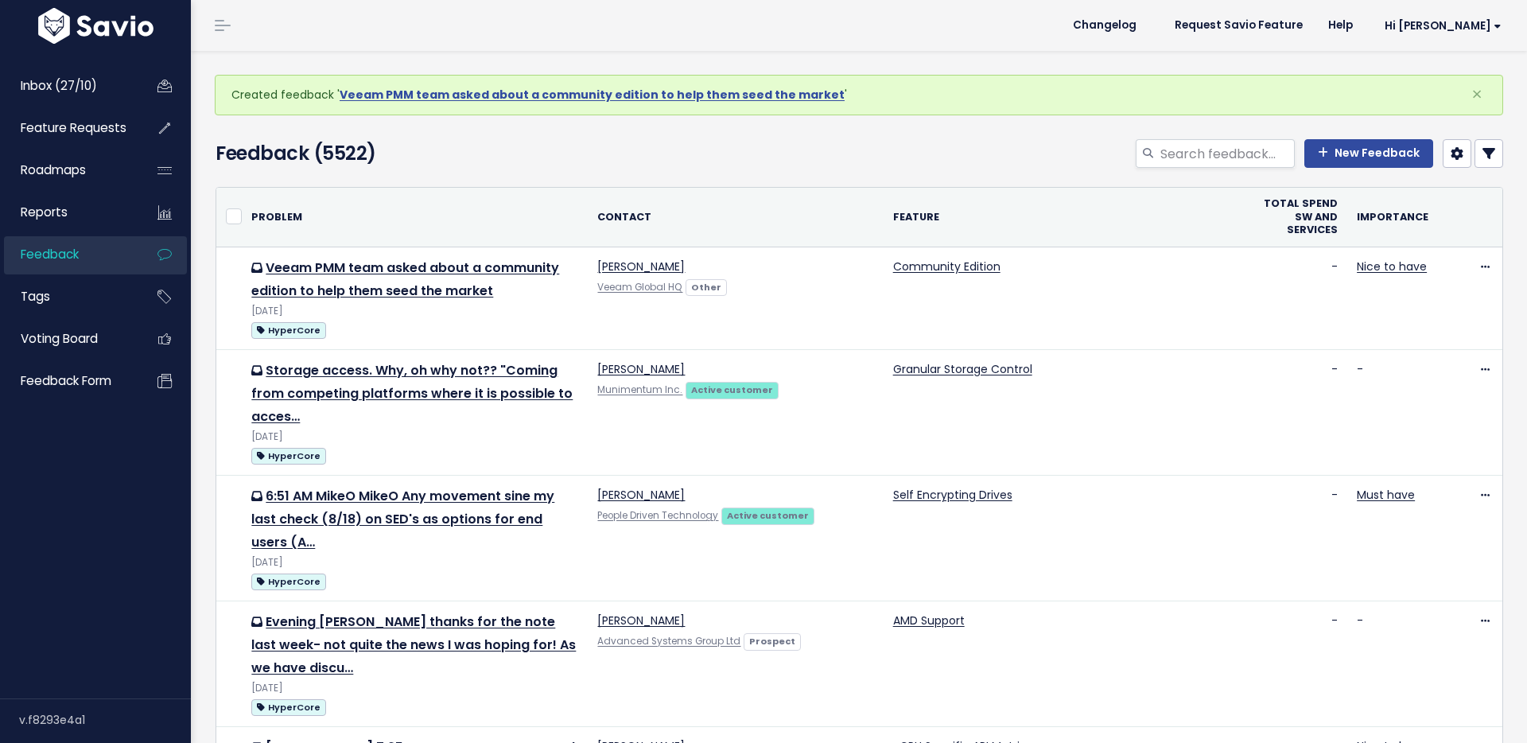 The width and height of the screenshot is (1527, 743). I want to click on a: Tags, so click(68, 297).